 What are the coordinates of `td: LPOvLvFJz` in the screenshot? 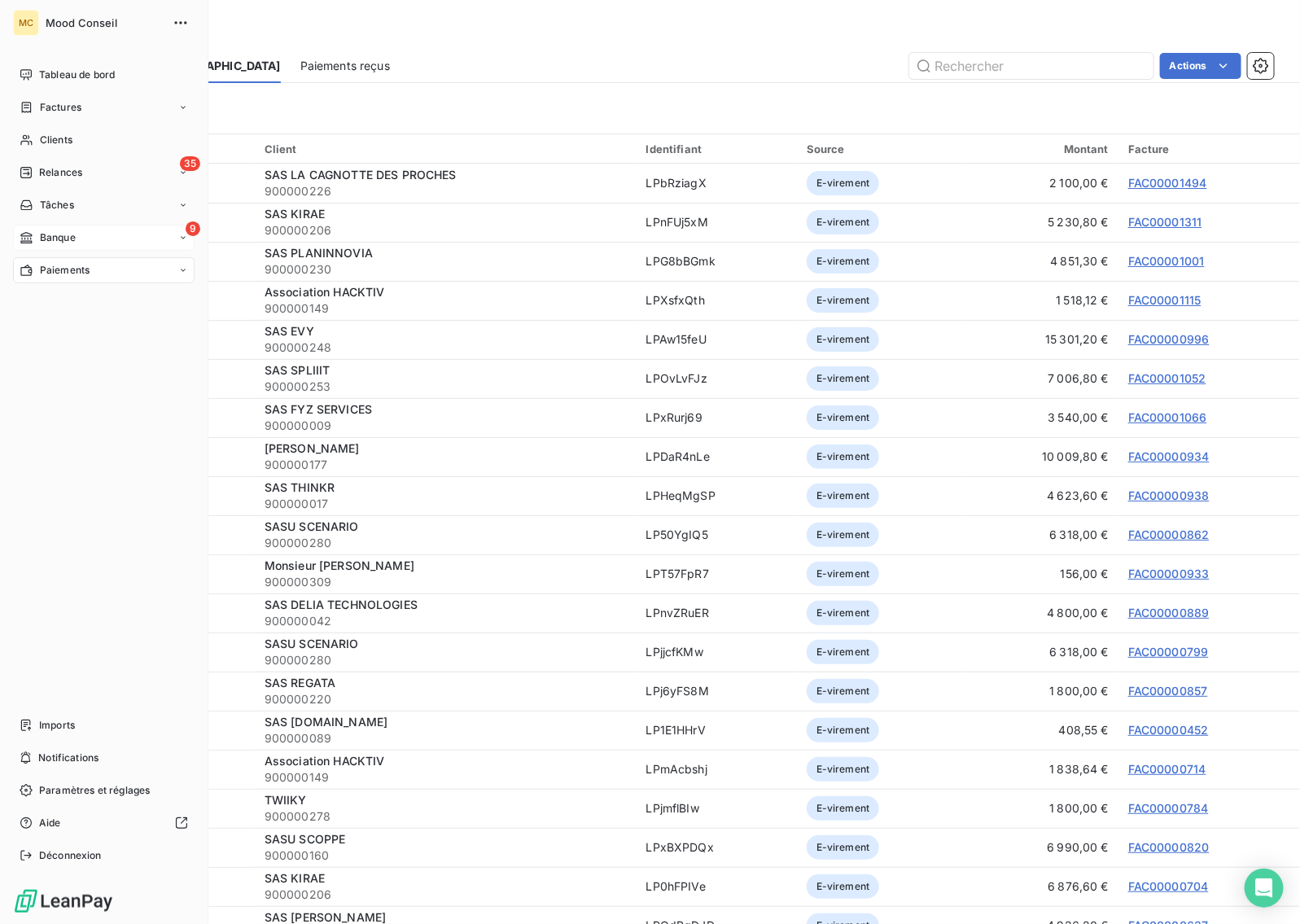 It's located at (716, 378).